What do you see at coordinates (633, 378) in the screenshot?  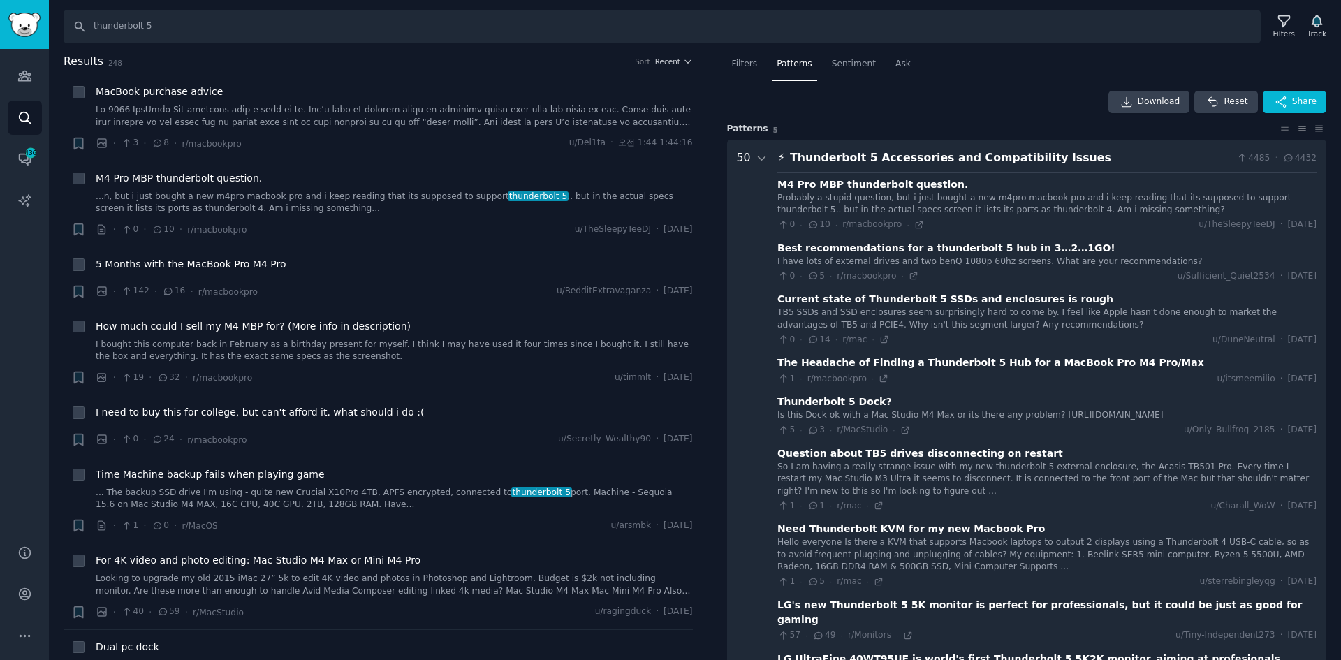 I see `span: u/timmlt` at bounding box center [633, 378].